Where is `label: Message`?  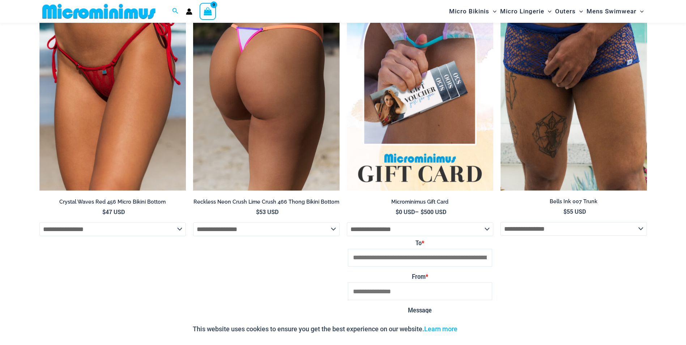 label: Message is located at coordinates (420, 310).